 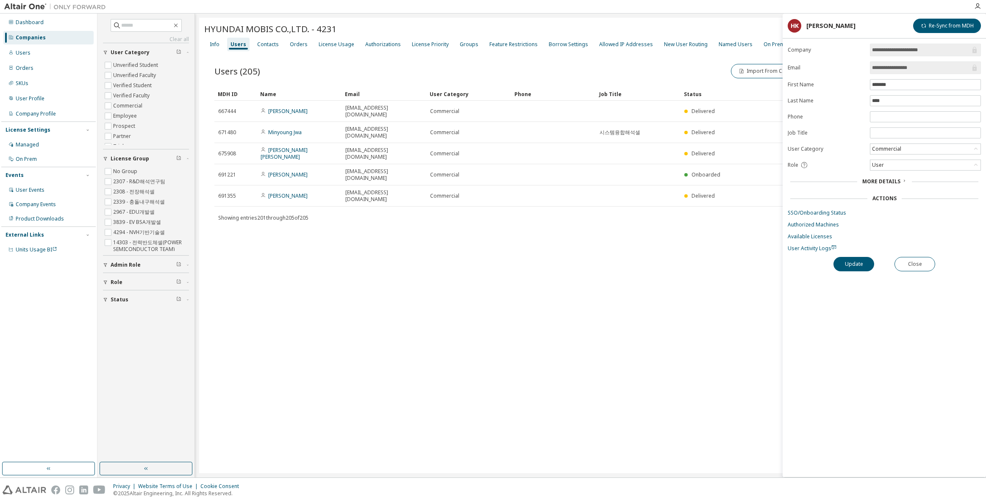 What do you see at coordinates (263, 218) in the screenshot?
I see `span: Showing entries 201 through 205 of 205` at bounding box center [263, 218].